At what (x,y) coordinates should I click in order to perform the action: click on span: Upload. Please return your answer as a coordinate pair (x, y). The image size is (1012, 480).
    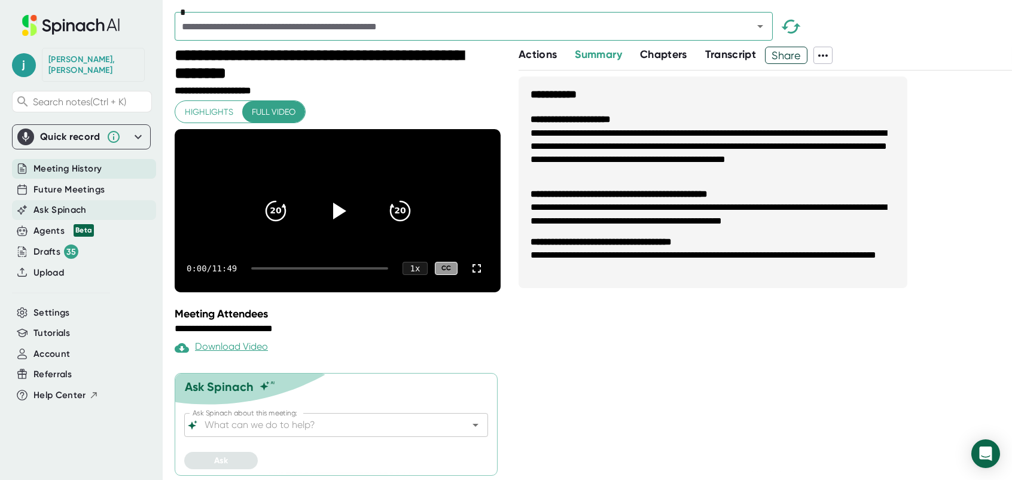
    Looking at the image, I should click on (48, 273).